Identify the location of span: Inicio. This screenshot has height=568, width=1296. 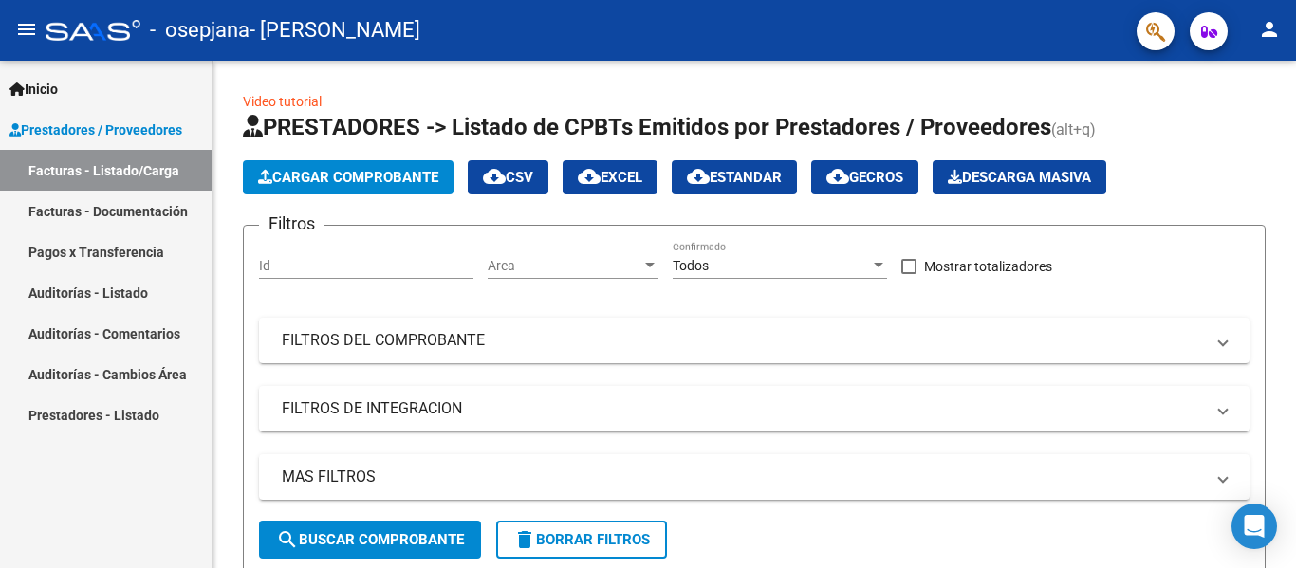
(33, 89).